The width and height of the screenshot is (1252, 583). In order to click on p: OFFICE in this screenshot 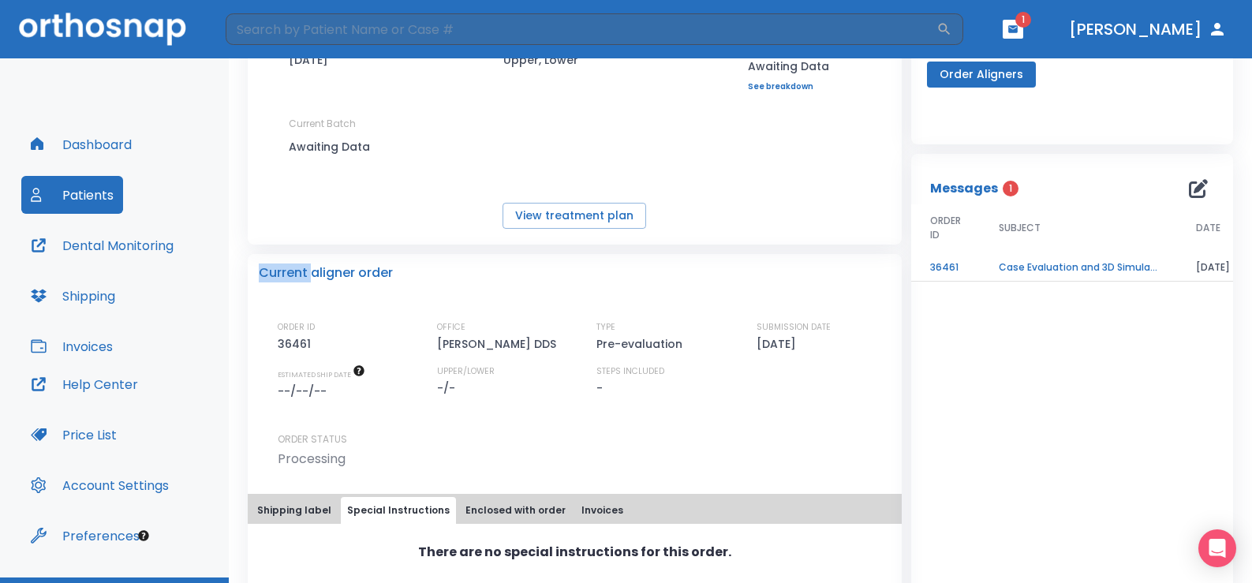, I will do `click(451, 327)`.